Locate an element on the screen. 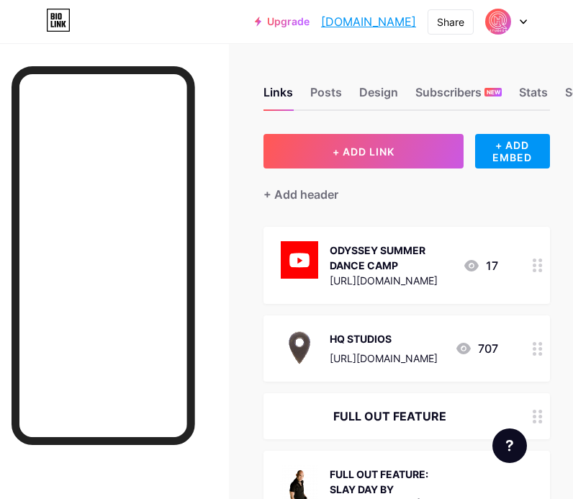 The height and width of the screenshot is (499, 573). div: Design is located at coordinates (379, 97).